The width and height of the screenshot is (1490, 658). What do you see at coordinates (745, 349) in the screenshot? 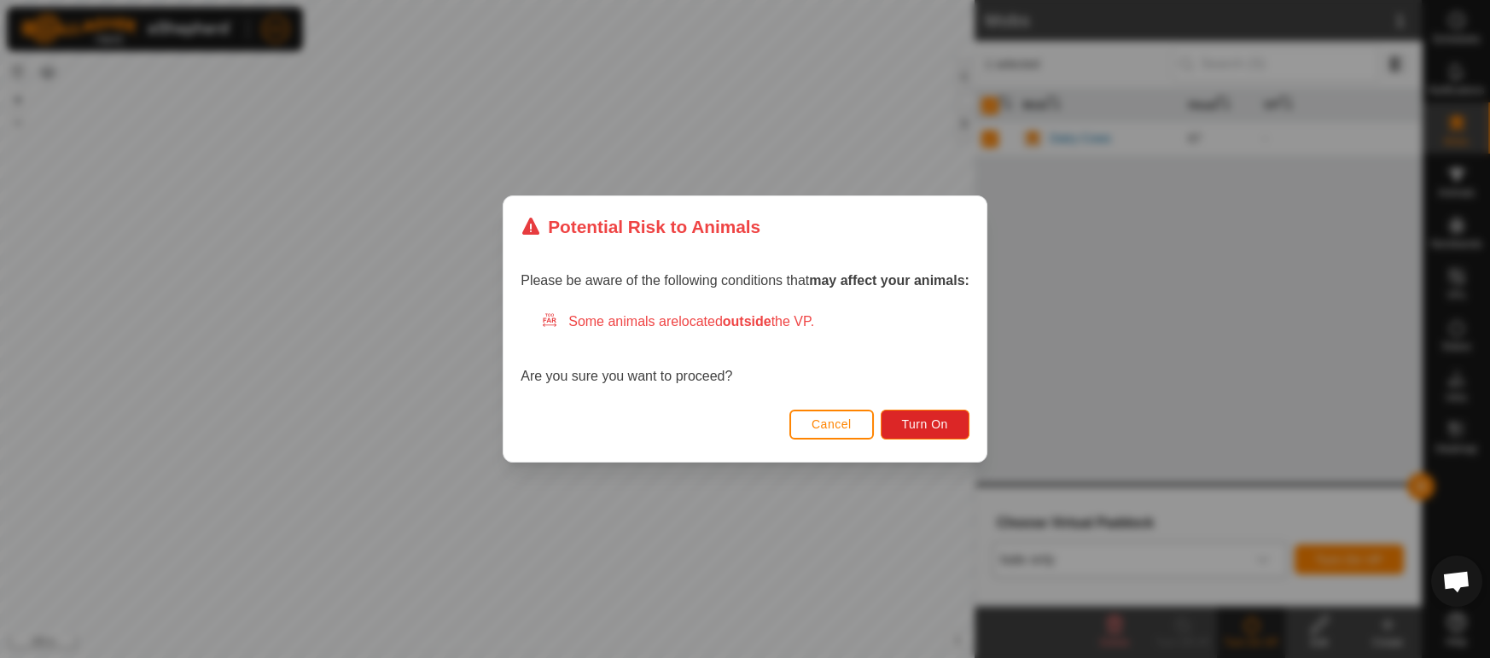
I see `div: Are you sure you want to proceed?` at bounding box center [745, 349].